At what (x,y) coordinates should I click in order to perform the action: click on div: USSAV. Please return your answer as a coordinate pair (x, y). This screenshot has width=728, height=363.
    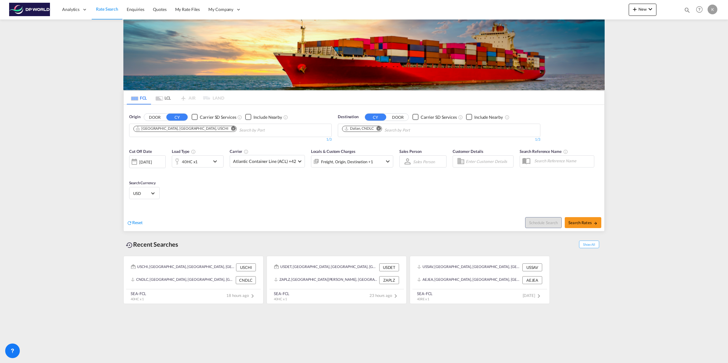
    Looking at the image, I should click on (532, 267).